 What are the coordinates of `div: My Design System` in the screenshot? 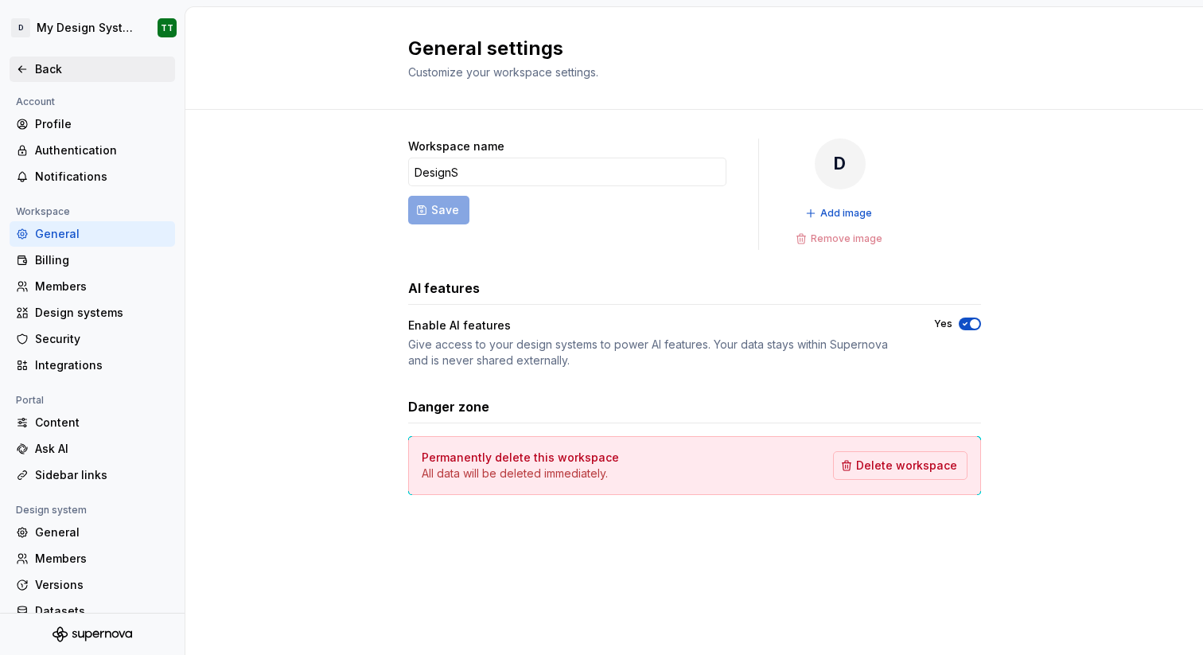 It's located at (88, 28).